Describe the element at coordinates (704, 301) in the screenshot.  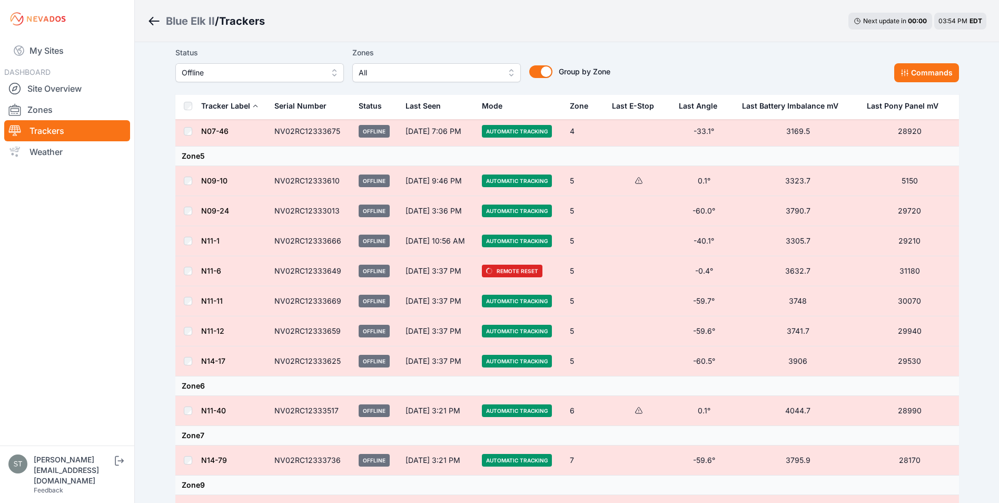
I see `td: -59.7°` at that location.